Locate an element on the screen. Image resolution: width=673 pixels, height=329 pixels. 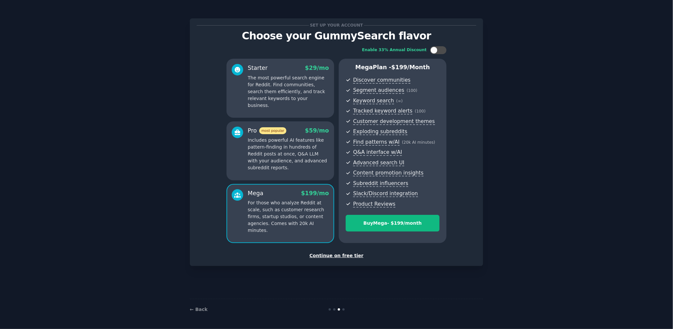
span: Find patterns w/AI is located at coordinates (377, 142).